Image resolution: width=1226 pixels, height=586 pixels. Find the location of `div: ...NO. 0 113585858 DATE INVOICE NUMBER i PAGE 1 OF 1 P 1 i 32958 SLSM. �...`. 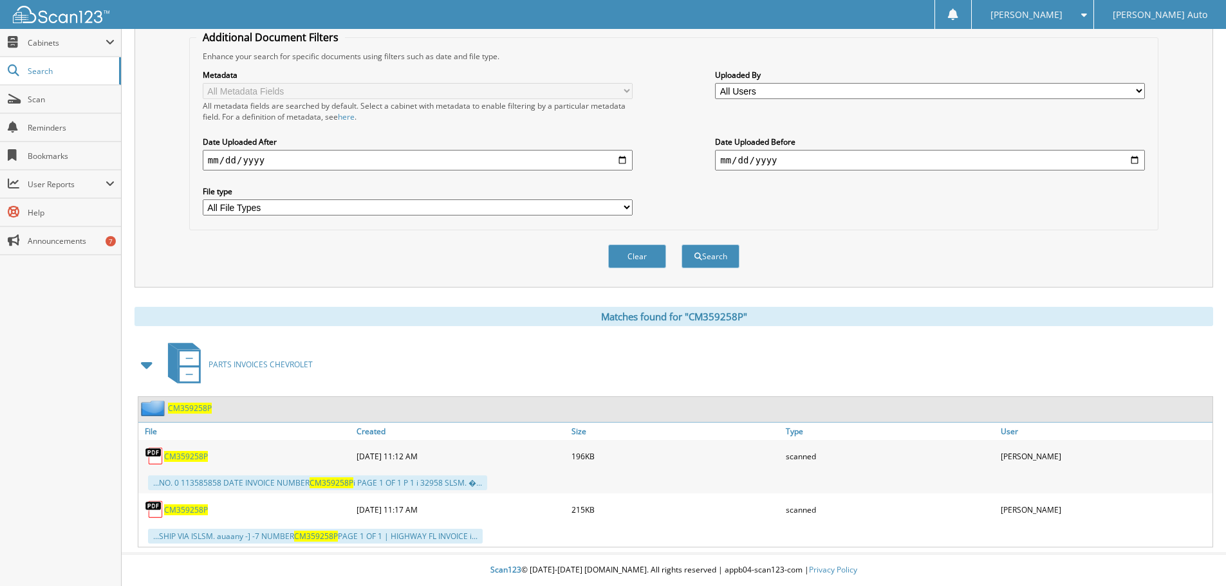

div: ...NO. 0 113585858 DATE INVOICE NUMBER i PAGE 1 OF 1 P 1 i 32958 SLSM. �... is located at coordinates (317, 483).